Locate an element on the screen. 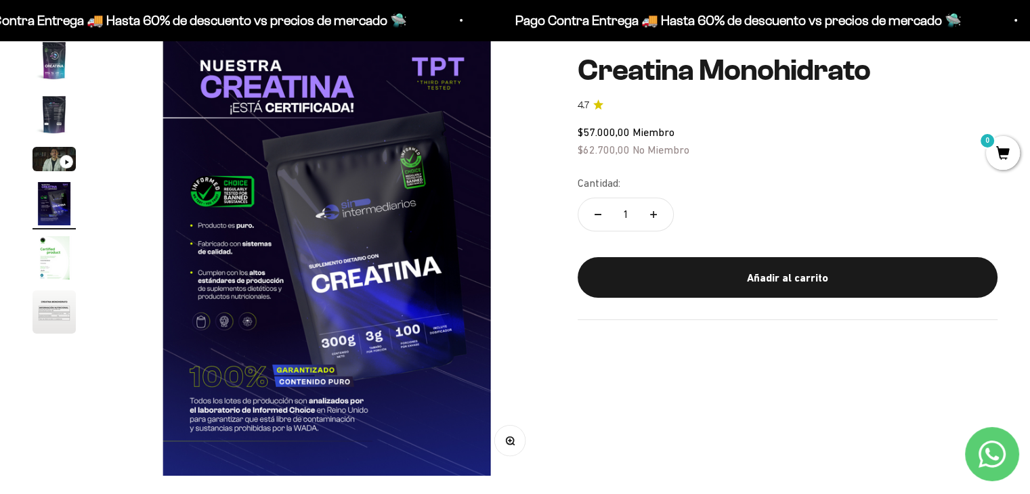 The width and height of the screenshot is (1030, 494). button: Reducir cantidad is located at coordinates (598, 215).